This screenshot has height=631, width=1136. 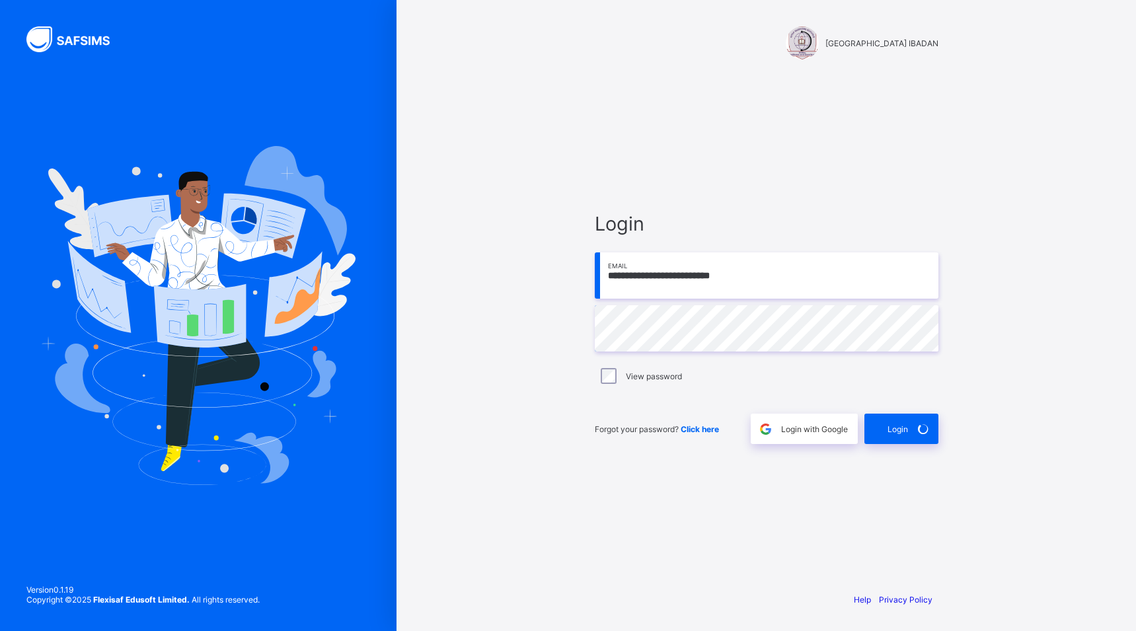 I want to click on img: SAFSIMS Logo, so click(x=76, y=39).